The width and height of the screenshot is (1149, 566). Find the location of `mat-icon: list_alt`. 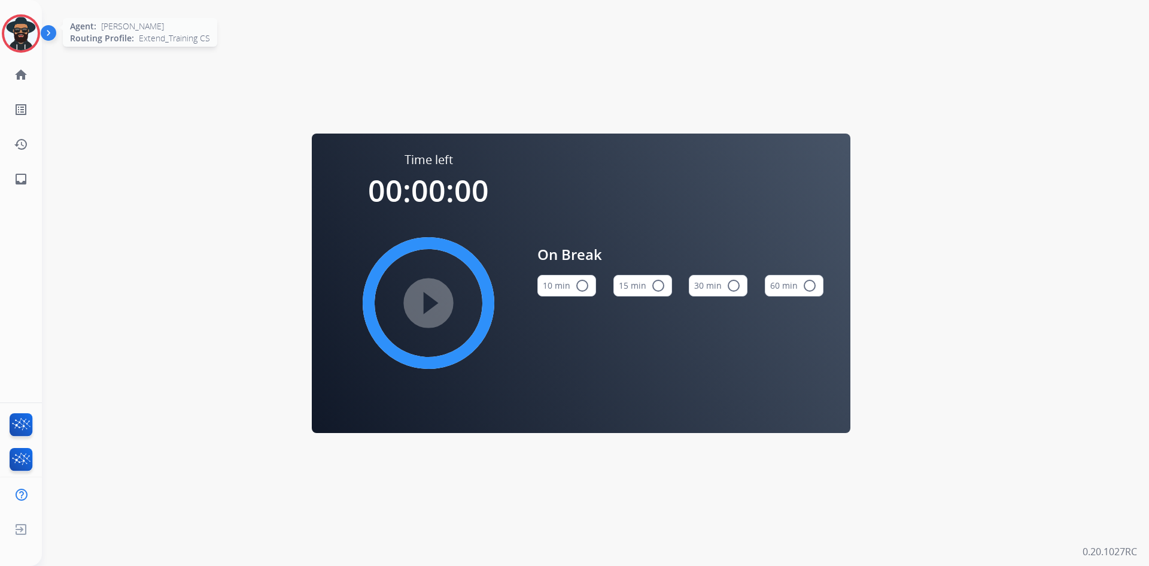

mat-icon: list_alt is located at coordinates (21, 110).